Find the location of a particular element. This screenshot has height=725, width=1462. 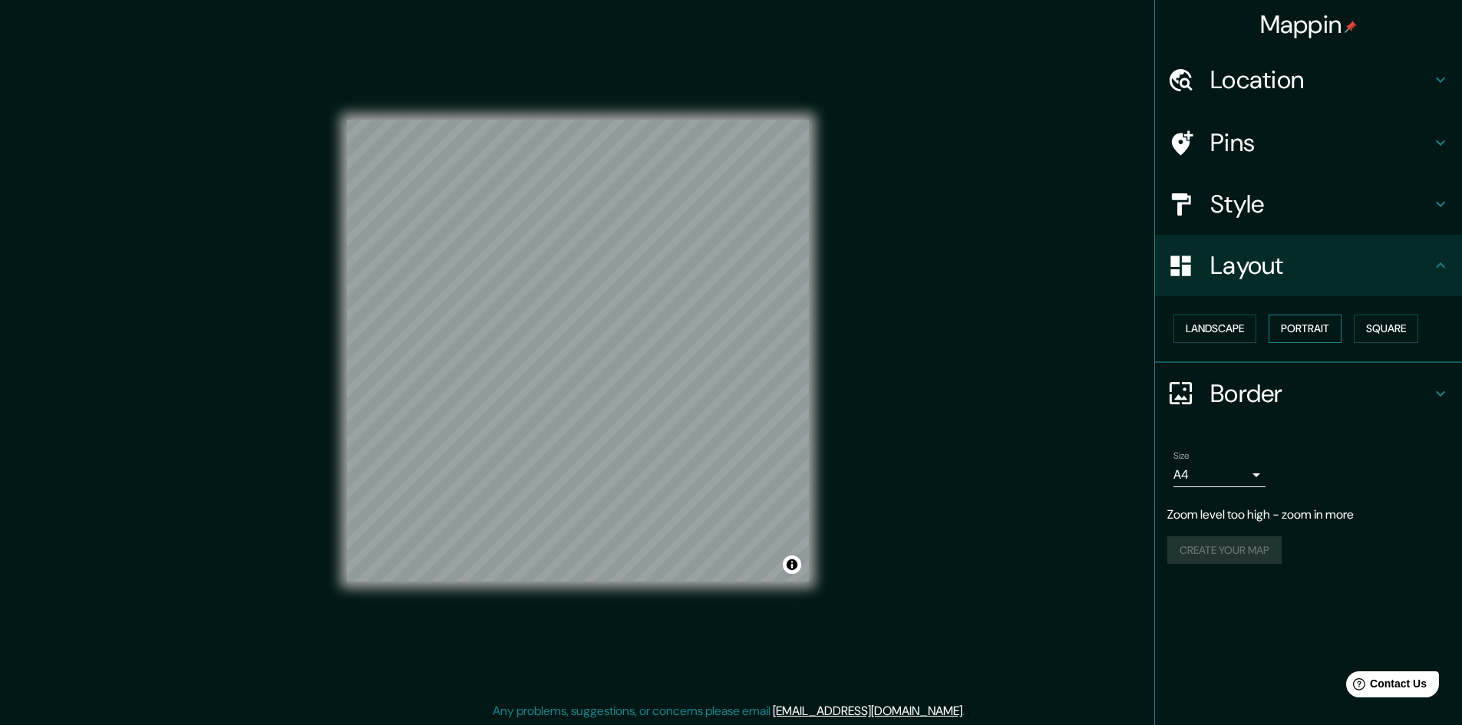

h4: Pins is located at coordinates (1321, 143).